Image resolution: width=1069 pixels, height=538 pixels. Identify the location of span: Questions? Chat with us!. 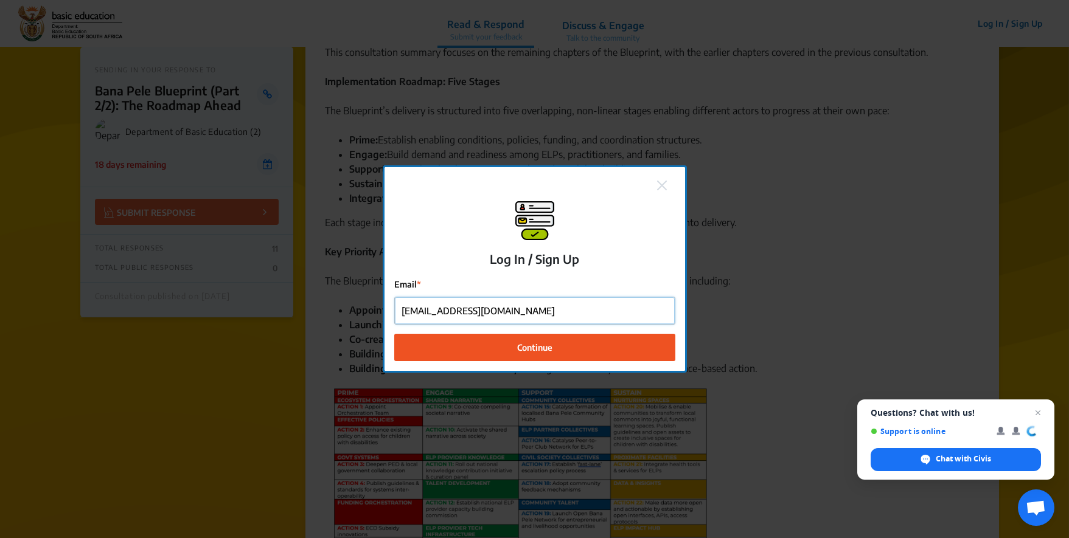
(956, 413).